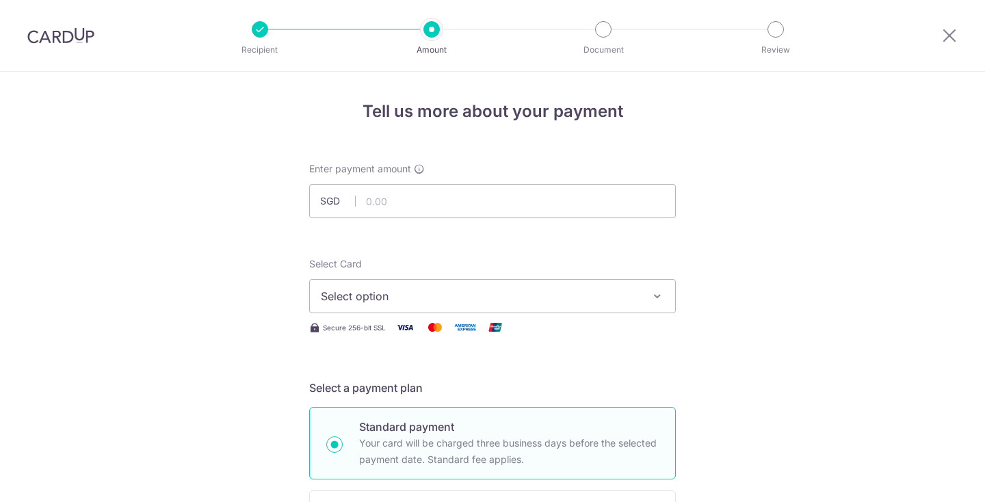  What do you see at coordinates (509, 427) in the screenshot?
I see `p: Standard payment` at bounding box center [509, 427].